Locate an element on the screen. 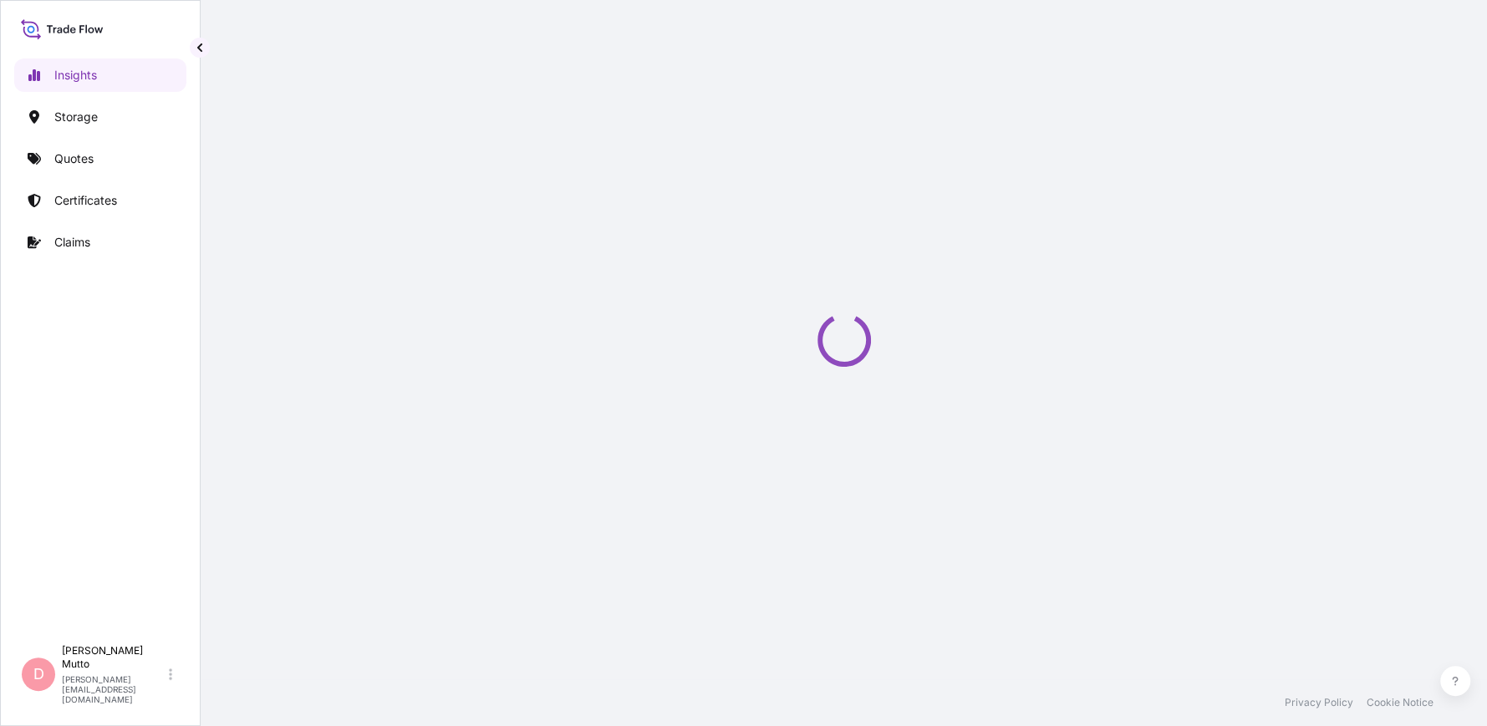  a: Claims is located at coordinates (100, 242).